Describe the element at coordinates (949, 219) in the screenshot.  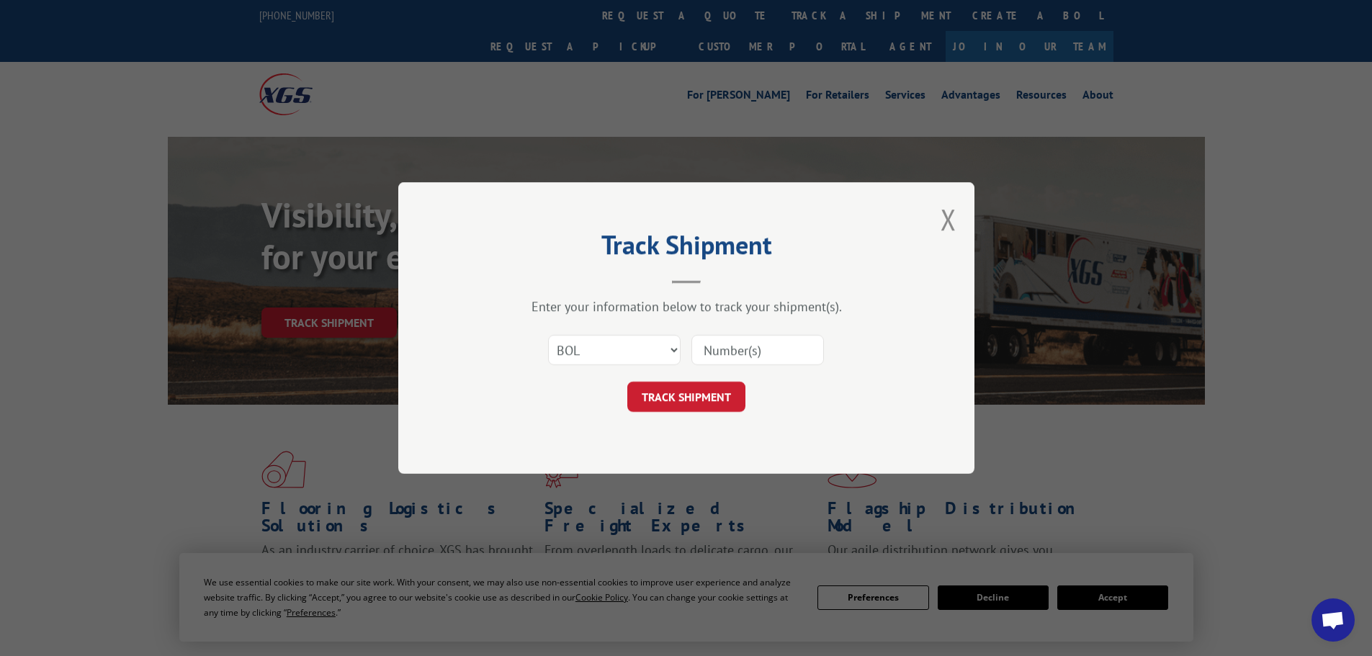
I see `button: Close modal` at that location.